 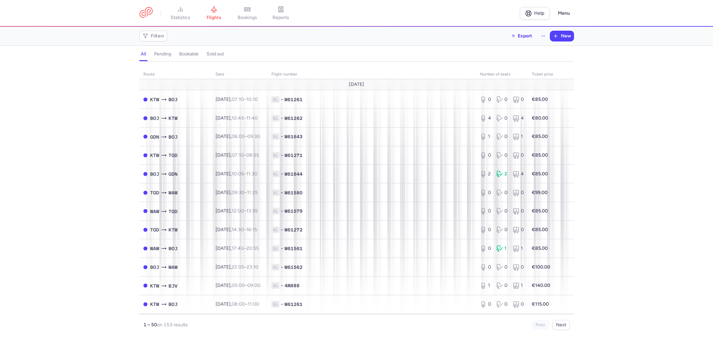 I want to click on time: 09:00, so click(x=254, y=286).